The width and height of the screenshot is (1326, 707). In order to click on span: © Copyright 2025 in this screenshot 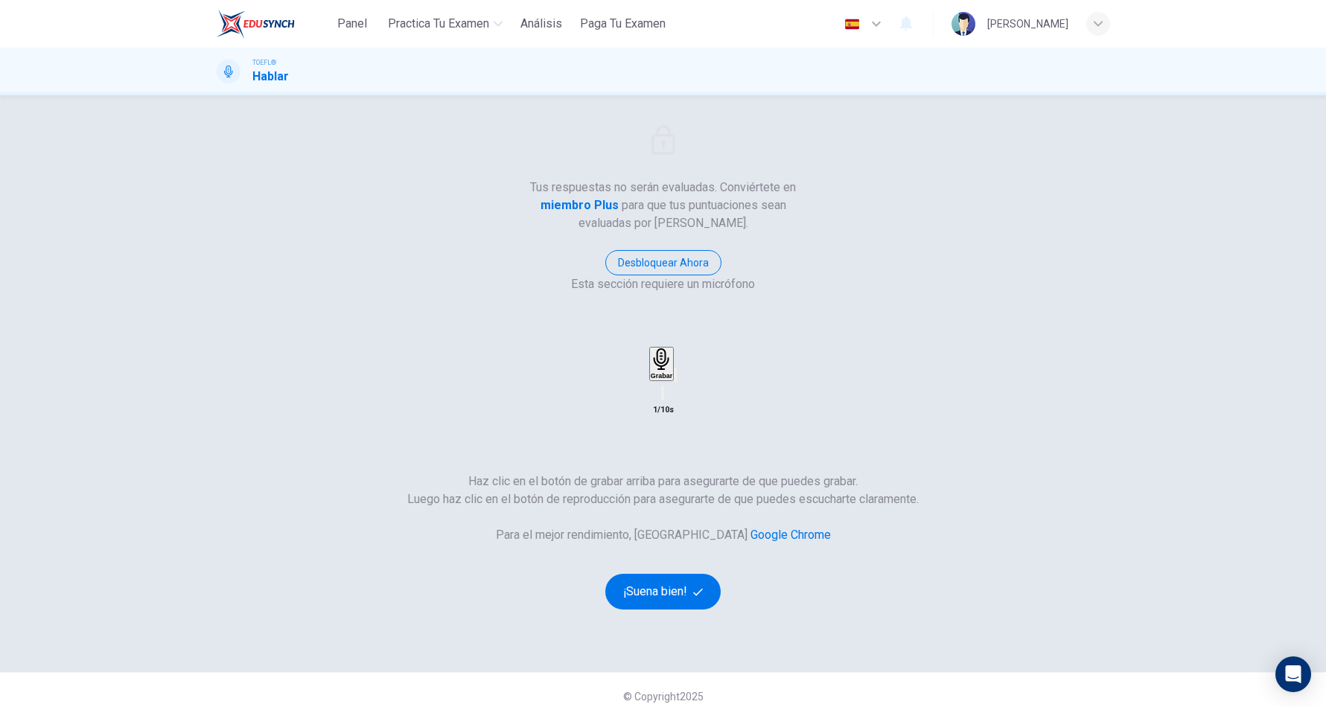, I will do `click(664, 697)`.